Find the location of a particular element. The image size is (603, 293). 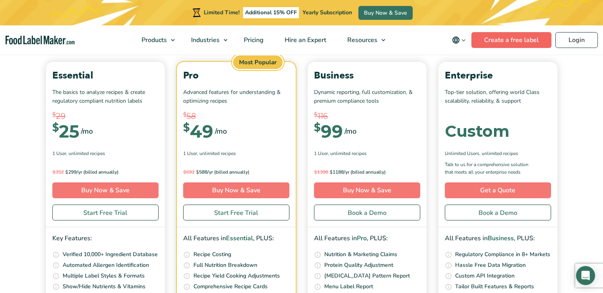

a: Get a Quote is located at coordinates (498, 190).